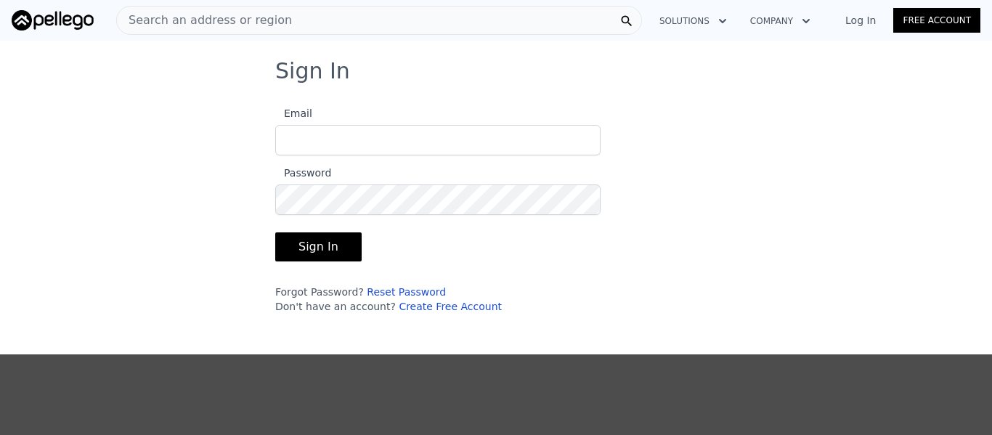 This screenshot has height=435, width=992. Describe the element at coordinates (438, 140) in the screenshot. I see `input: Email` at that location.